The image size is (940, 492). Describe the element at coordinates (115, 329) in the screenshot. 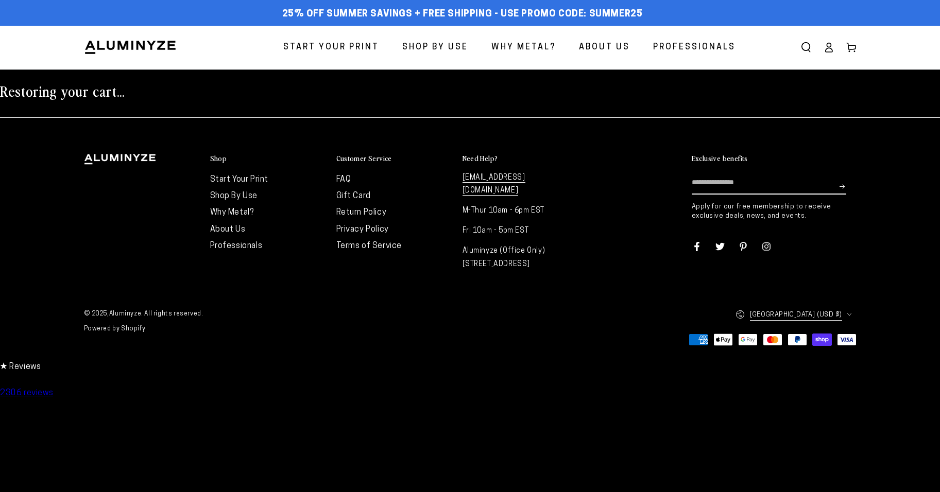

I see `a: Powered by Shopify` at that location.